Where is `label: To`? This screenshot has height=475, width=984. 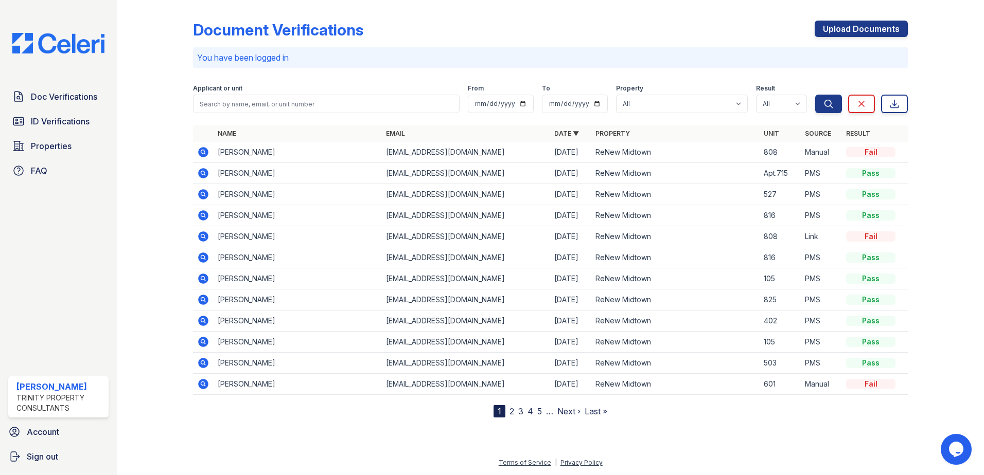 label: To is located at coordinates (546, 88).